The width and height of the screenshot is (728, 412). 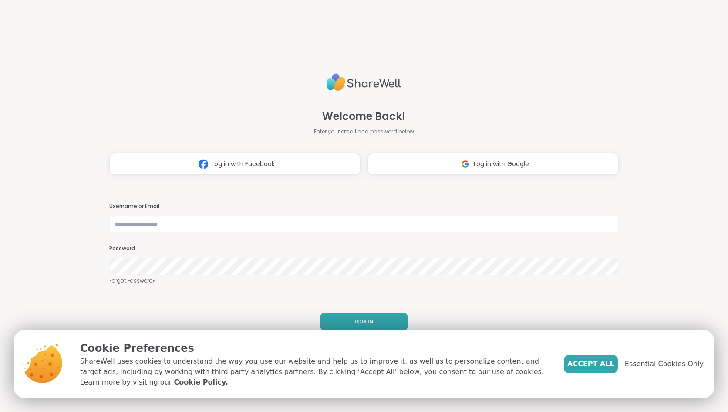 What do you see at coordinates (315, 372) in the screenshot?
I see `p: ShareWell uses cookies to understand the way you use our website and help us to improve it, as we...` at bounding box center [315, 372].